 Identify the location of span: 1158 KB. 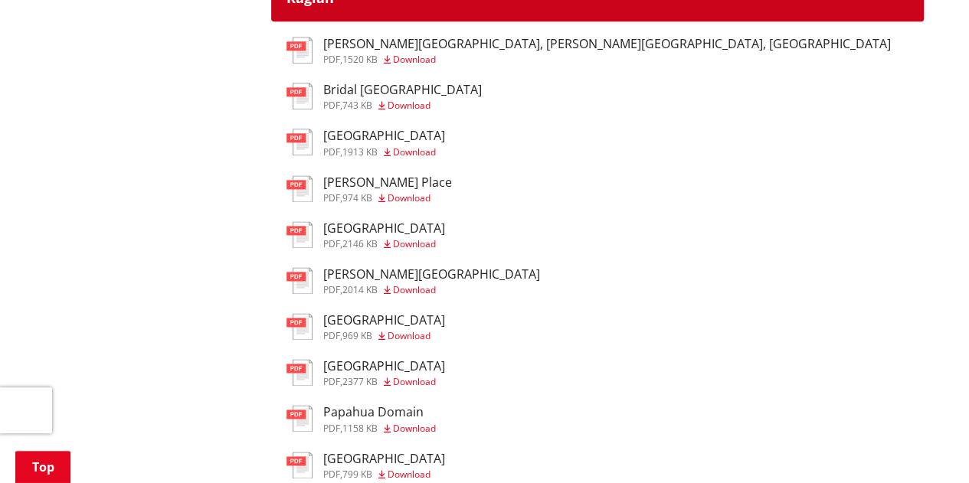
(360, 428).